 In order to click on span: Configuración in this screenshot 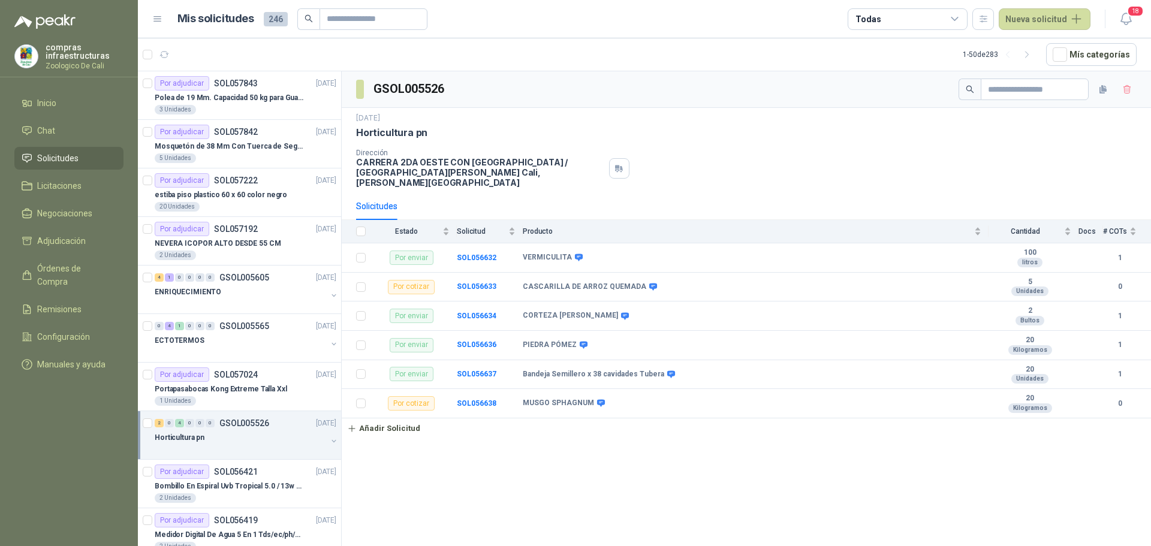, I will do `click(64, 337)`.